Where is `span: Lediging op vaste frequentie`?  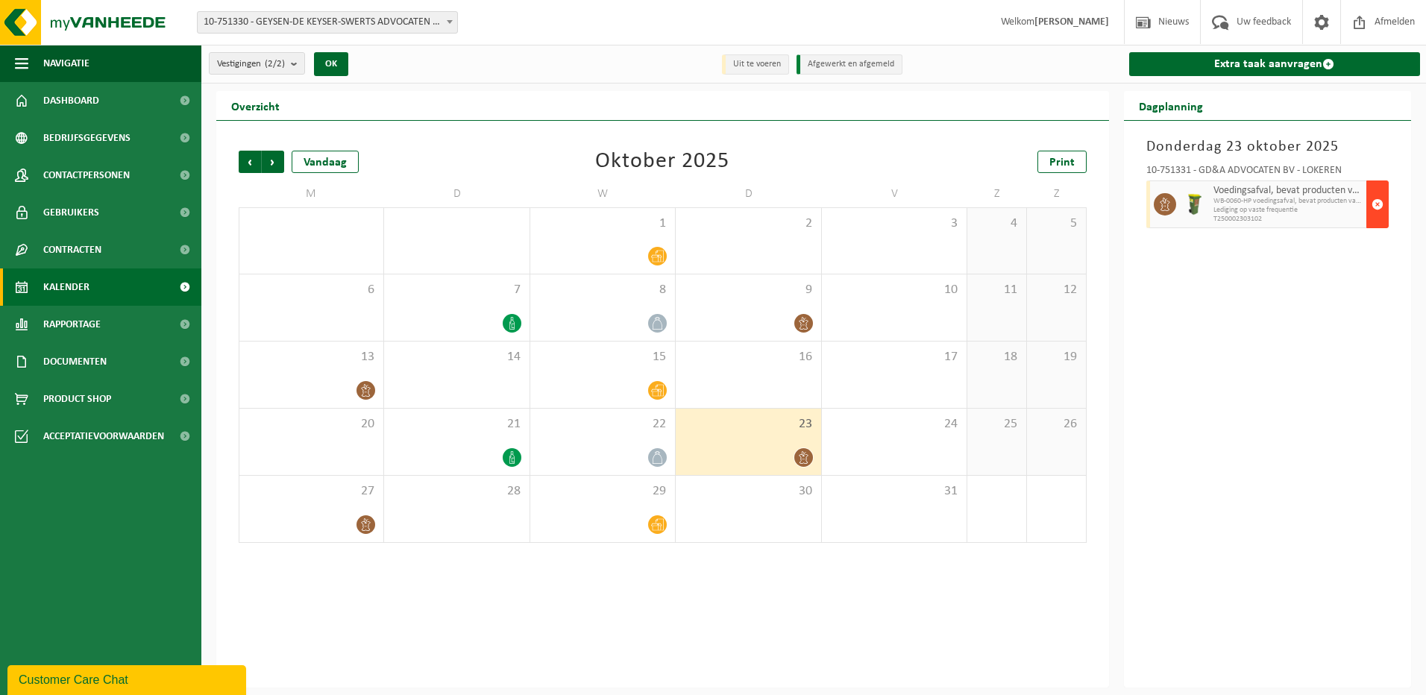
span: Lediging op vaste frequentie is located at coordinates (1288, 210).